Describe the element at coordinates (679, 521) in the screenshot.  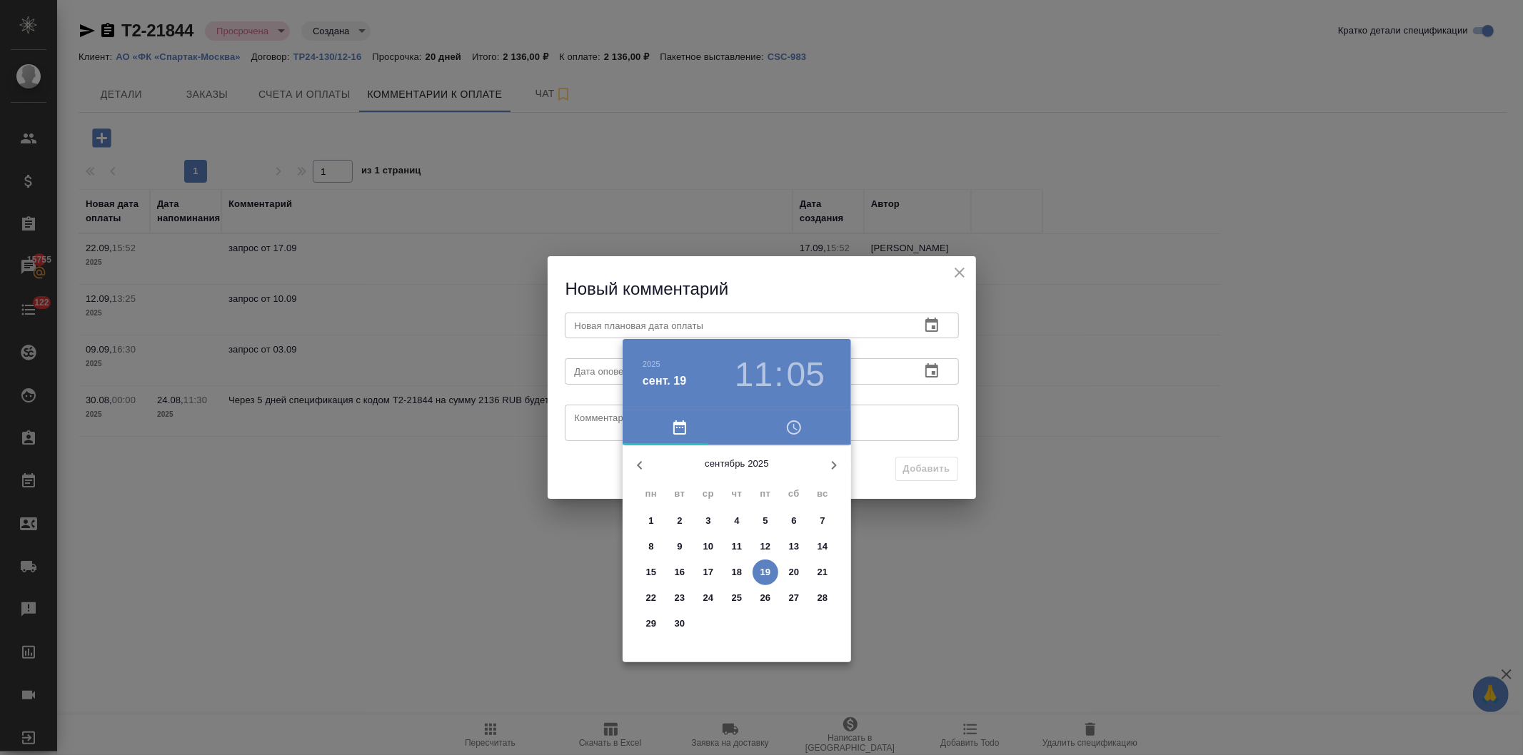
I see `p: 2` at that location.